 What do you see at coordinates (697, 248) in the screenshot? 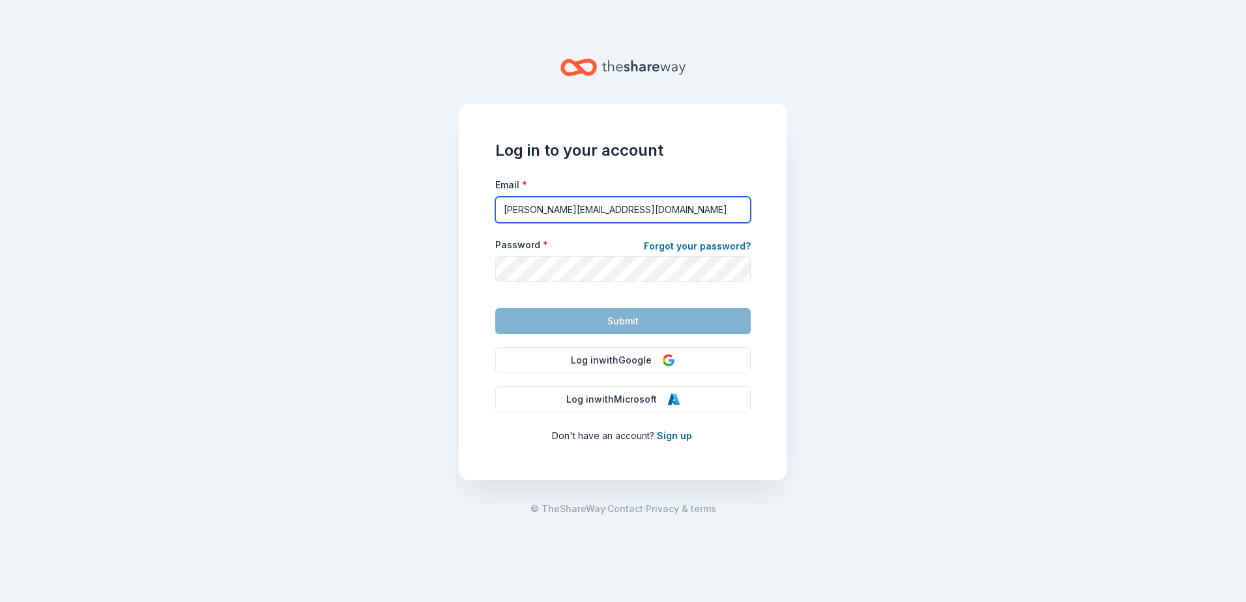
I see `a: Forgot your password?` at bounding box center [697, 248].